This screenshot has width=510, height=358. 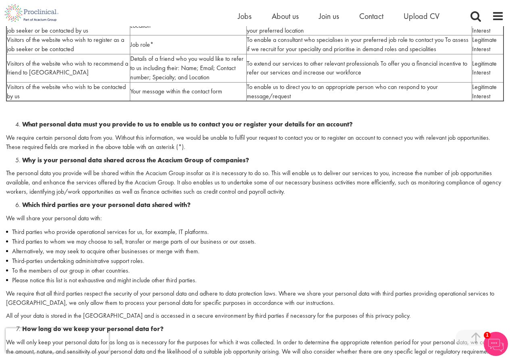 What do you see at coordinates (245, 16) in the screenshot?
I see `span: Jobs` at bounding box center [245, 16].